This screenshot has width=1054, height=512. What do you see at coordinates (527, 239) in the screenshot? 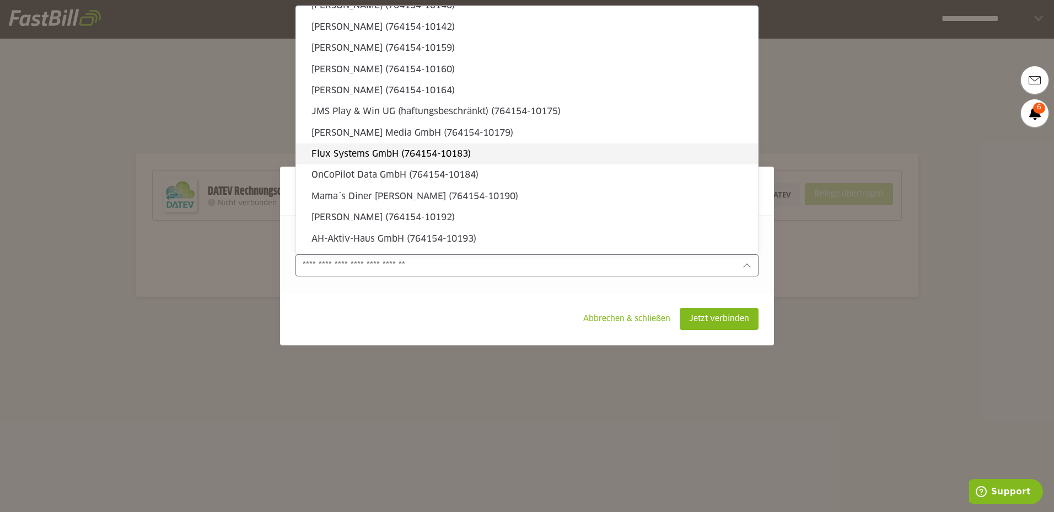
I see `sl-option: AH-Aktiv-Haus GmbH (764154-10193)` at bounding box center [527, 239].